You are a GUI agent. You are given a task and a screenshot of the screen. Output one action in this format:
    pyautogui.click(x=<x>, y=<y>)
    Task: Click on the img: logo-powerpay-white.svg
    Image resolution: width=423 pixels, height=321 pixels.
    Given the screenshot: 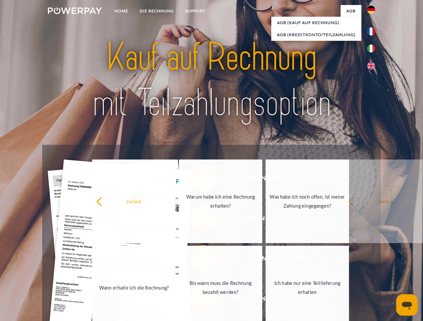 What is the action you would take?
    pyautogui.click(x=75, y=11)
    